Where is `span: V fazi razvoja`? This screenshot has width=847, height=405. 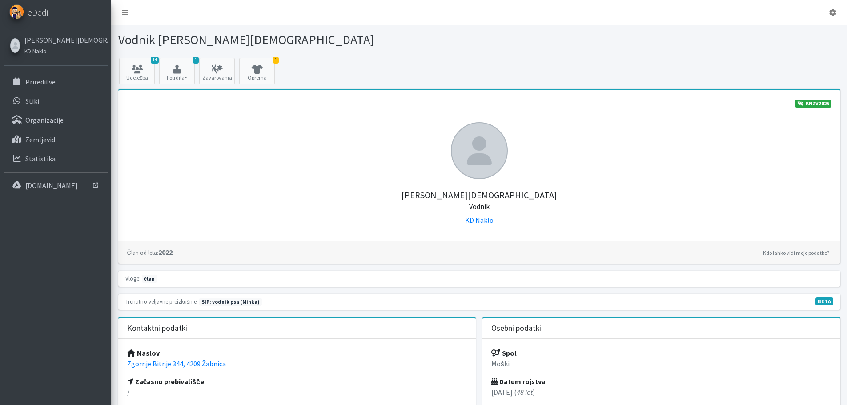 span: V fazi razvoja is located at coordinates (824, 301).